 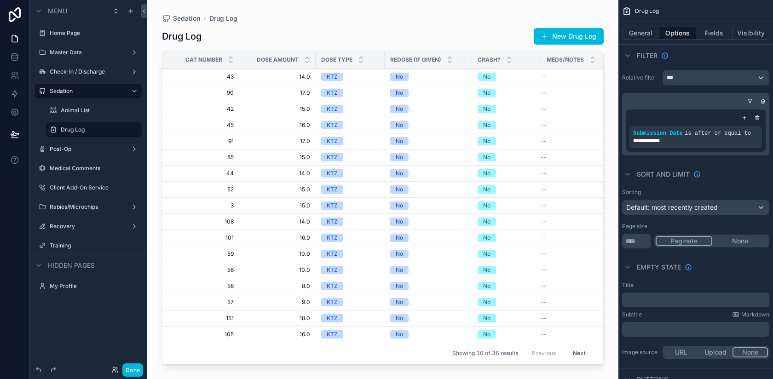 What do you see at coordinates (86, 91) in the screenshot?
I see `a: Sedation` at bounding box center [86, 91].